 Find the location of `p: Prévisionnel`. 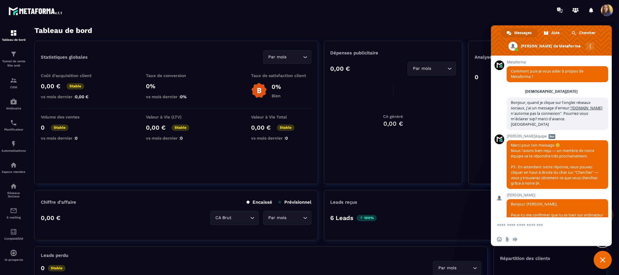

p: Prévisionnel is located at coordinates (295, 202).